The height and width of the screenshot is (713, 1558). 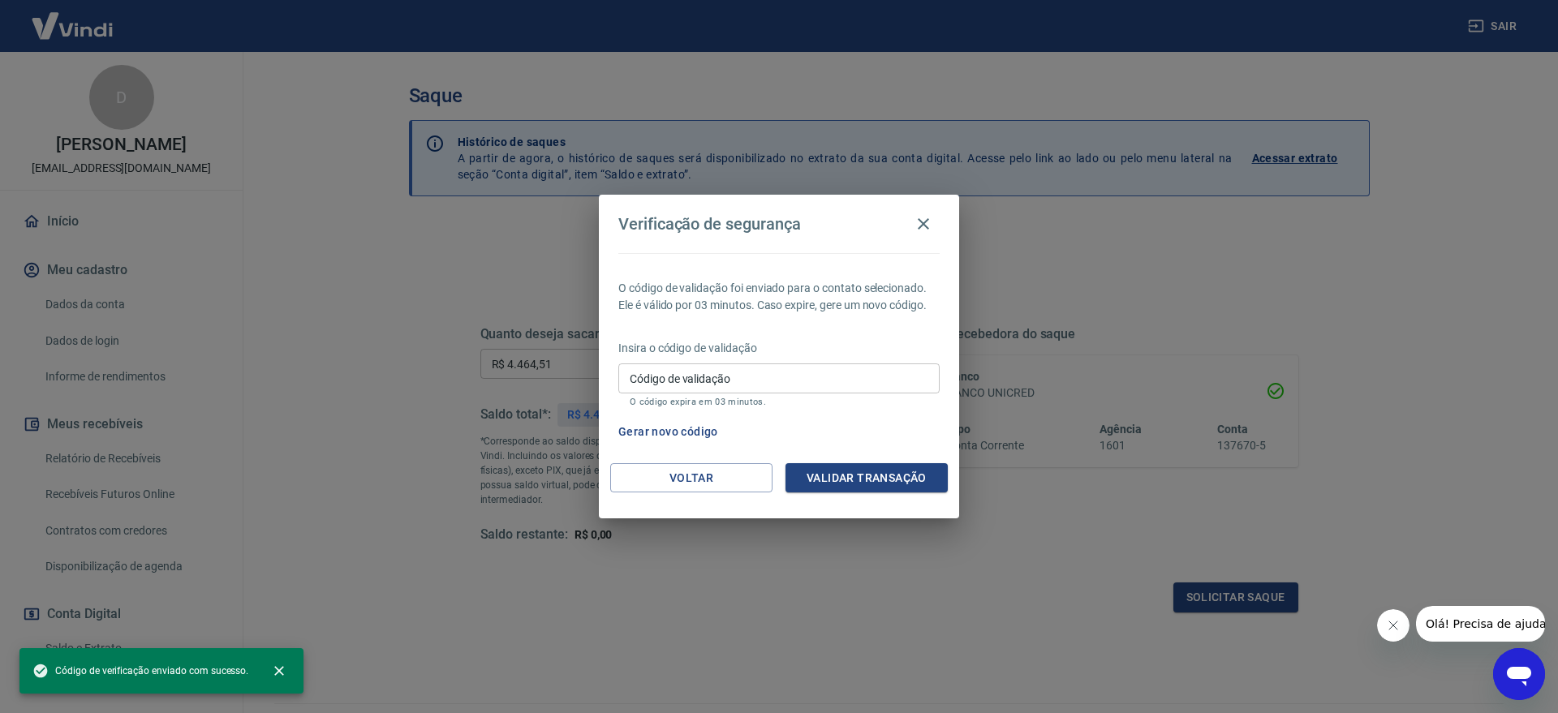 What do you see at coordinates (140, 671) in the screenshot?
I see `span: Código de verificação enviado com sucesso.` at bounding box center [140, 671].